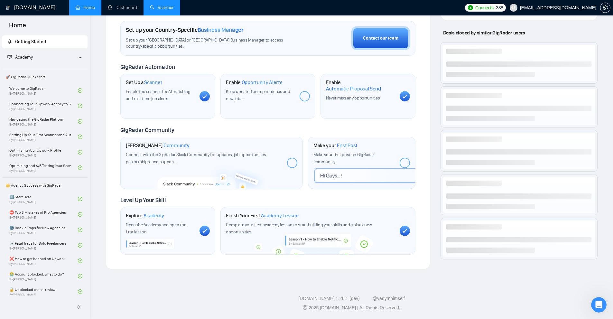 The image size is (613, 319). What do you see at coordinates (80, 307) in the screenshot?
I see `span: double-left` at bounding box center [80, 307].